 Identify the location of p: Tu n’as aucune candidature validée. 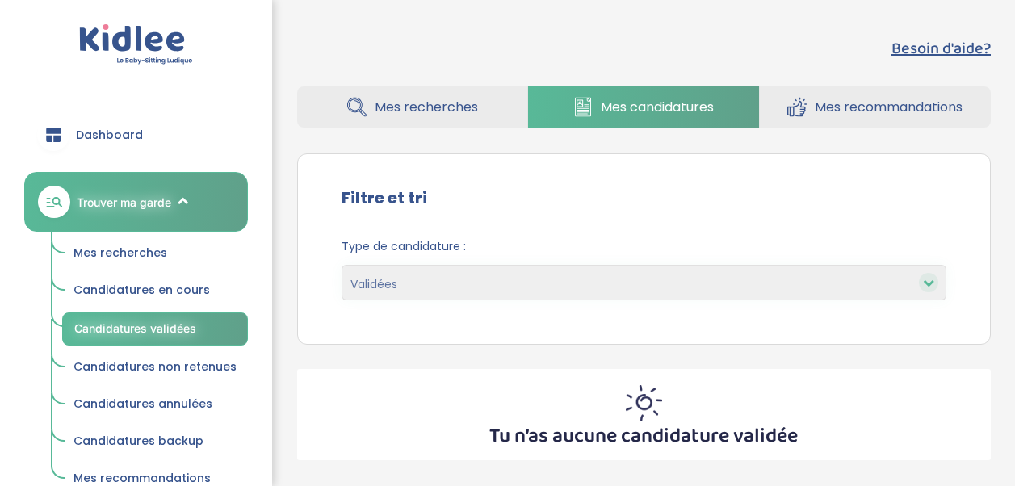
(644, 437).